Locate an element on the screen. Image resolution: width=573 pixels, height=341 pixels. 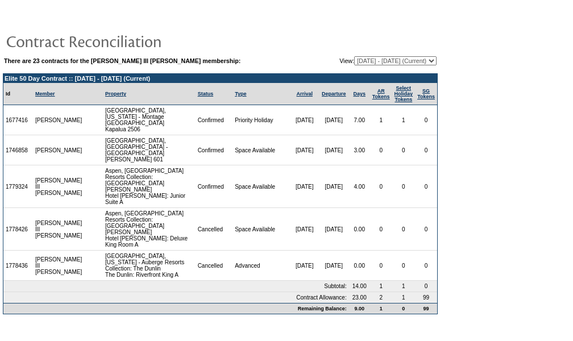
td: 1778436 is located at coordinates (18, 266).